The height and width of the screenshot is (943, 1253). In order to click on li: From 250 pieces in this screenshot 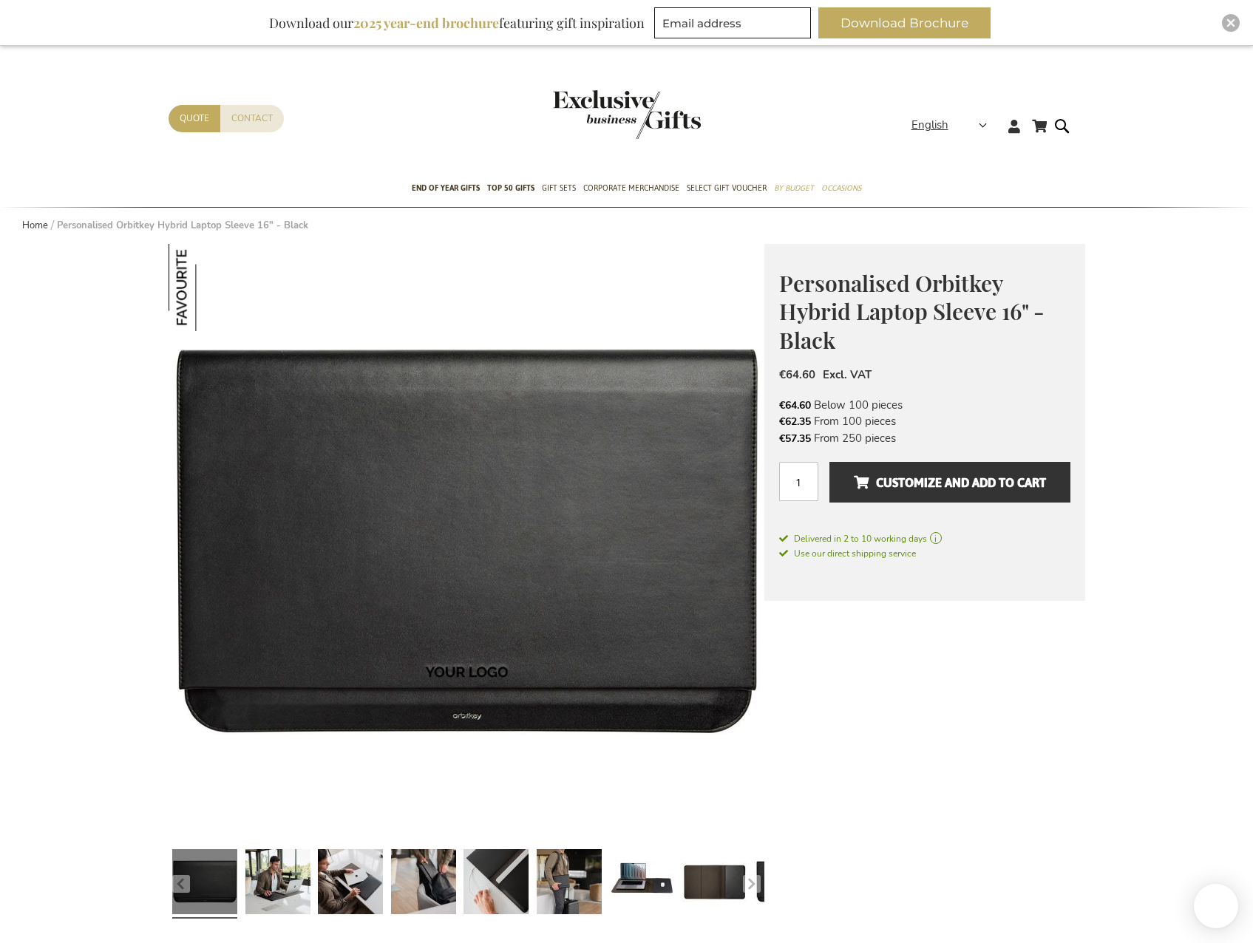, I will do `click(925, 438)`.